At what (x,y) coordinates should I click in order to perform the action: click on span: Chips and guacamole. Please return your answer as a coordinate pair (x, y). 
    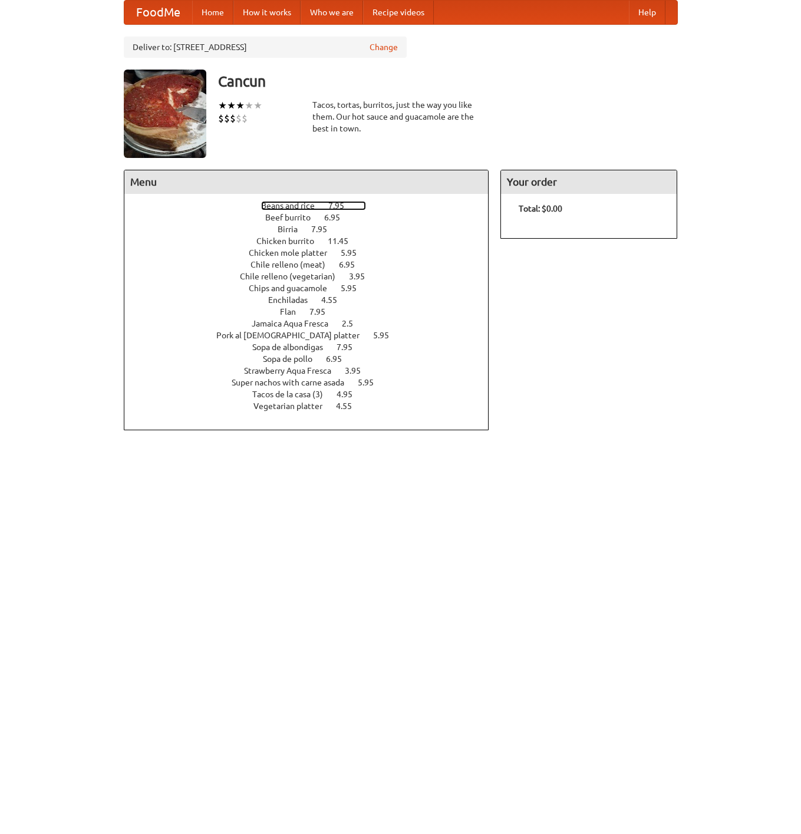
    Looking at the image, I should click on (293, 288).